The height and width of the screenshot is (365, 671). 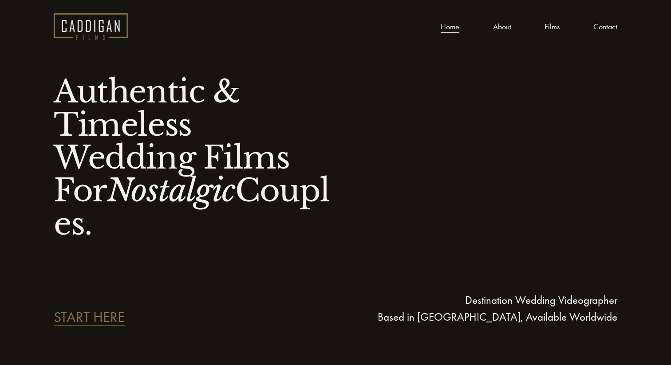 I want to click on a: START HERE, so click(x=89, y=317).